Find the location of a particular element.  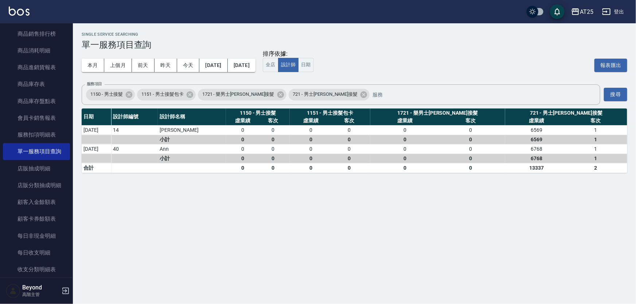

a: 每日非現金明細 is located at coordinates (36, 236).